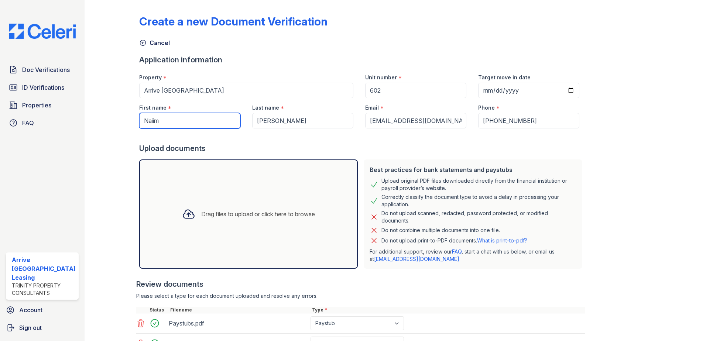 This screenshot has height=341, width=706. I want to click on label: Last name, so click(266, 108).